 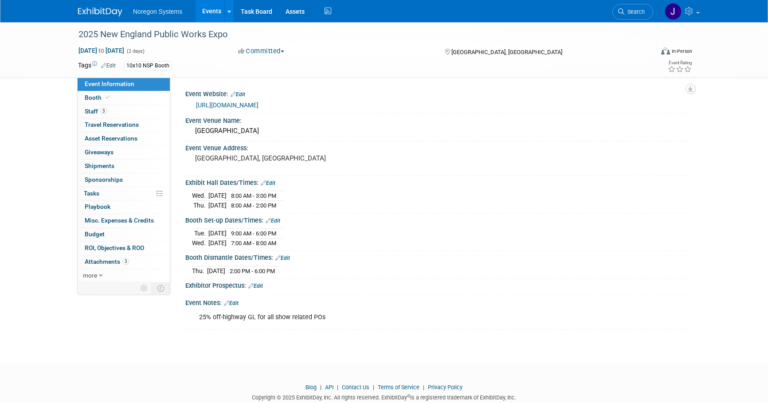 What do you see at coordinates (111, 138) in the screenshot?
I see `span: Asset Reservations` at bounding box center [111, 138].